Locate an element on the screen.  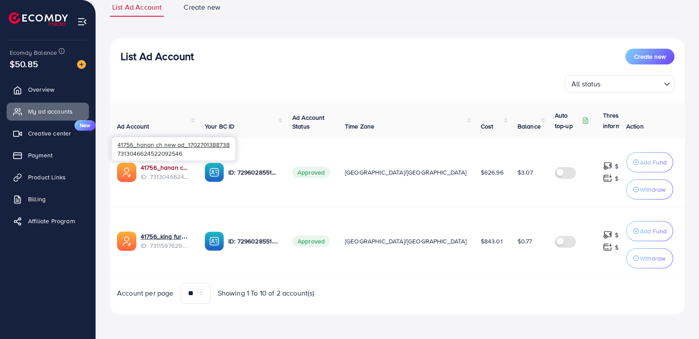
span: New is located at coordinates (85, 125).